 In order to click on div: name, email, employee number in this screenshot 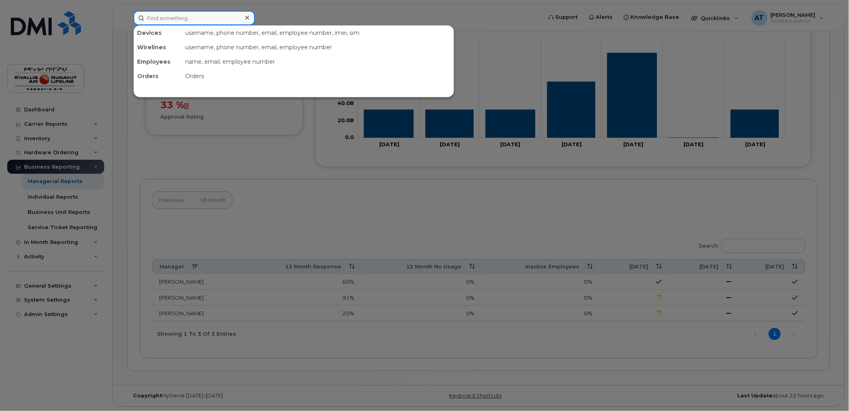, I will do `click(318, 62)`.